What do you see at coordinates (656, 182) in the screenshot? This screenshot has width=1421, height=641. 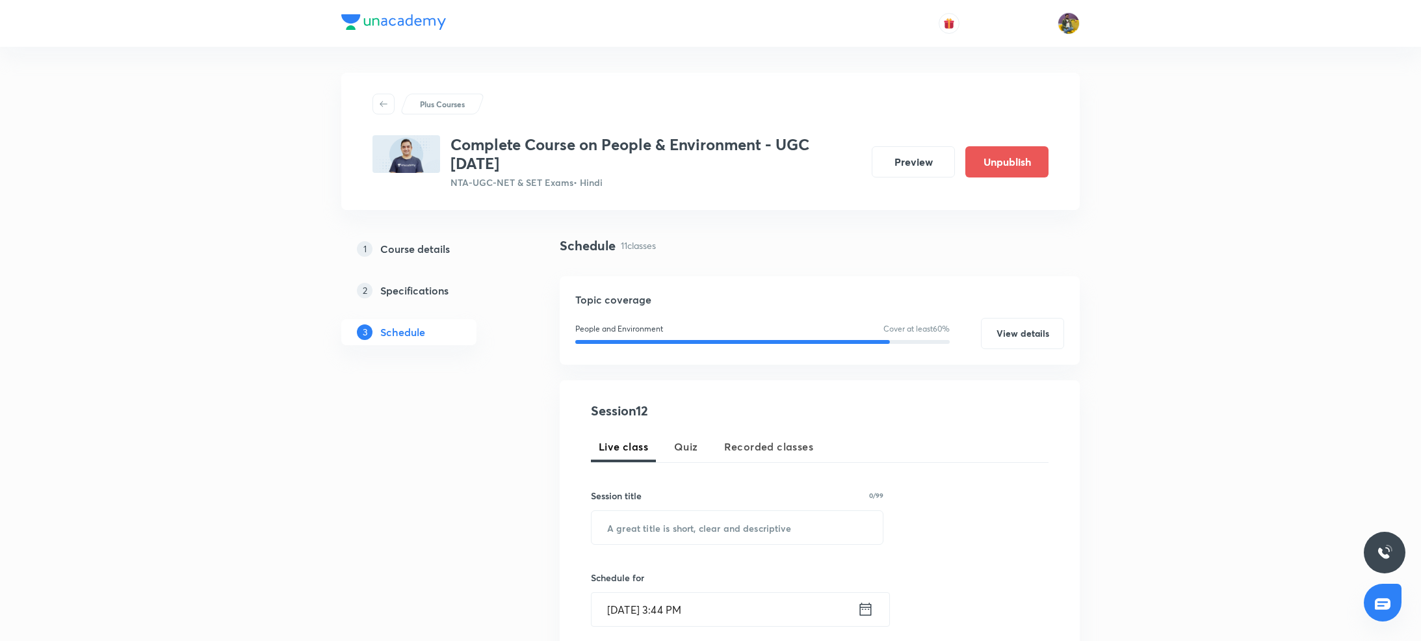 I see `p: NTA-UGC-NET & SET Exams • Hindi` at bounding box center [656, 182].